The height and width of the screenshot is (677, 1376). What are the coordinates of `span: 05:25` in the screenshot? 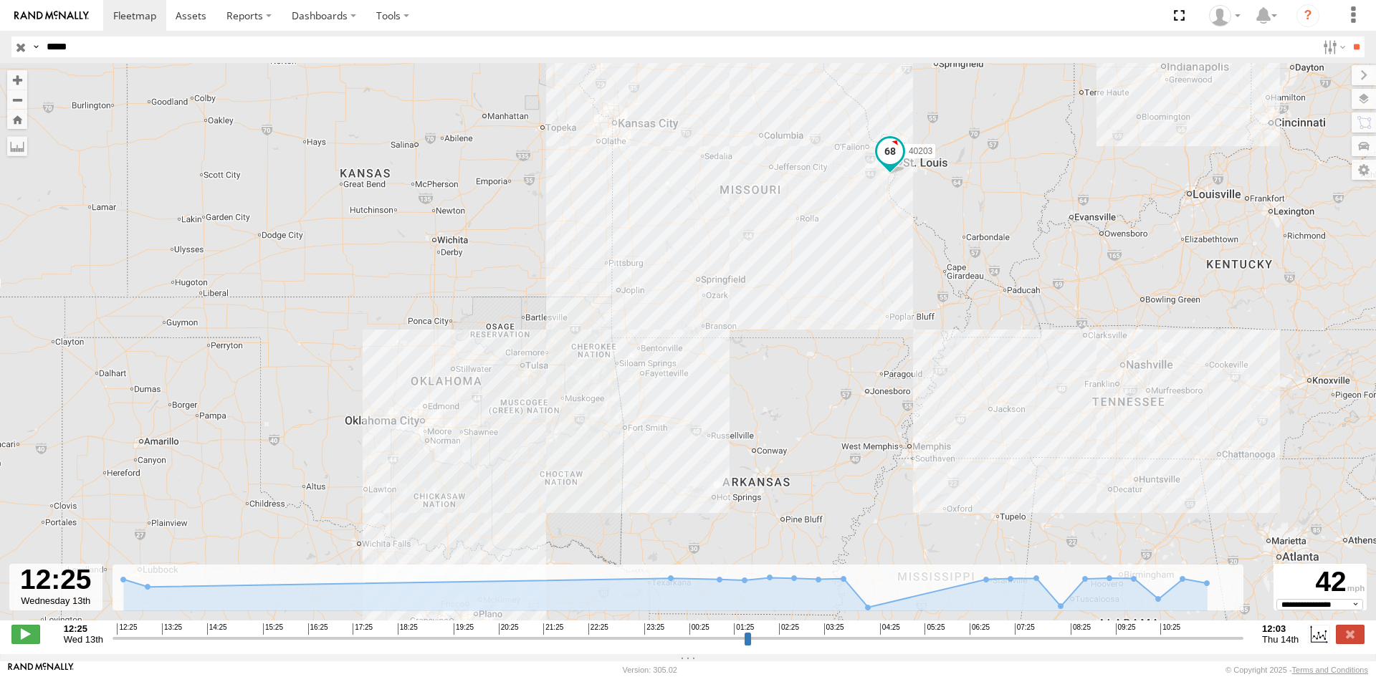 It's located at (935, 629).